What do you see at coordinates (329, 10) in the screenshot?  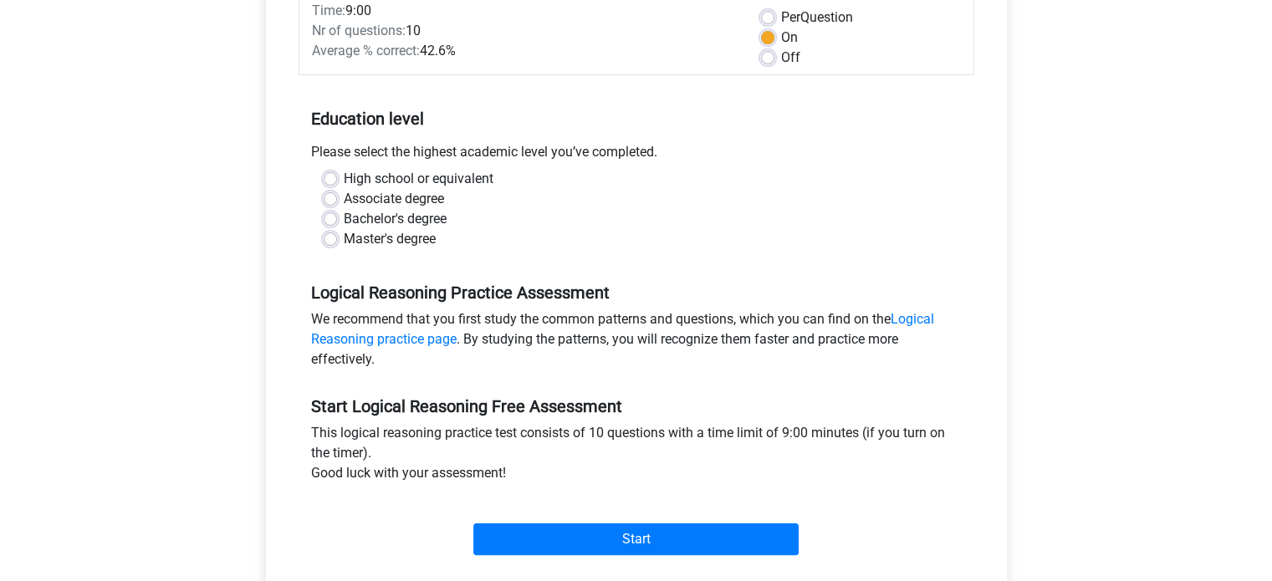 I see `span: Time:` at bounding box center [329, 10].